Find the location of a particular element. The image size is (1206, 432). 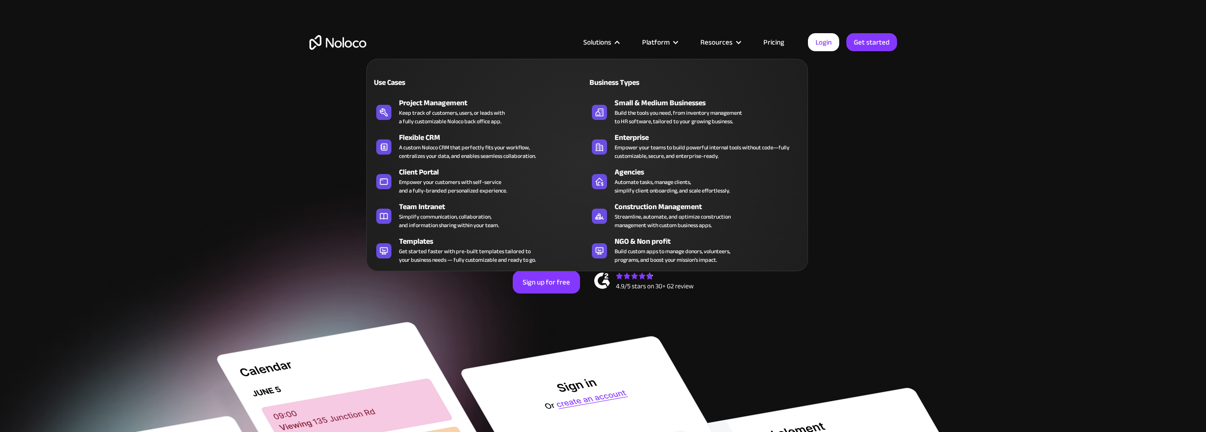

div: Empower your customers with self-service and a fully-branded personalized experience. is located at coordinates (453, 186).